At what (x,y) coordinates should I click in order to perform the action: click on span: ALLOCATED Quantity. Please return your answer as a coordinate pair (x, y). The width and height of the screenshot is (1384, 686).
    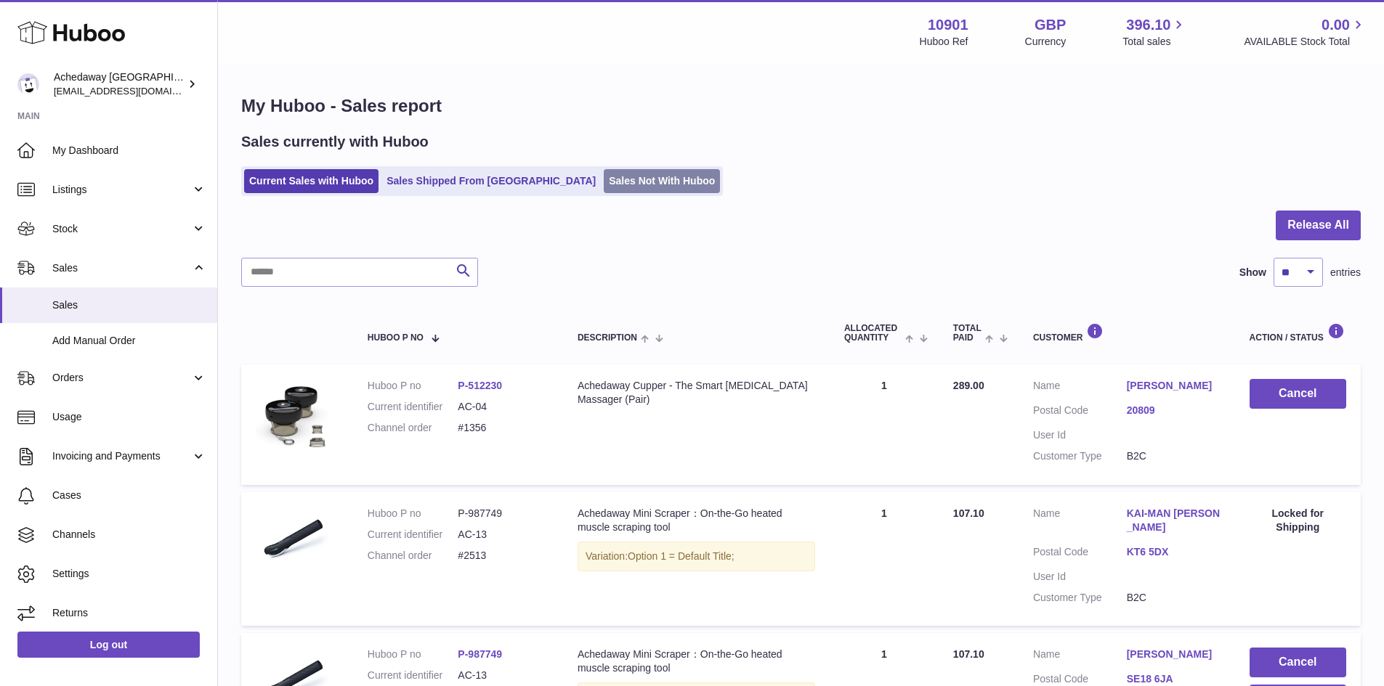
    Looking at the image, I should click on (872, 333).